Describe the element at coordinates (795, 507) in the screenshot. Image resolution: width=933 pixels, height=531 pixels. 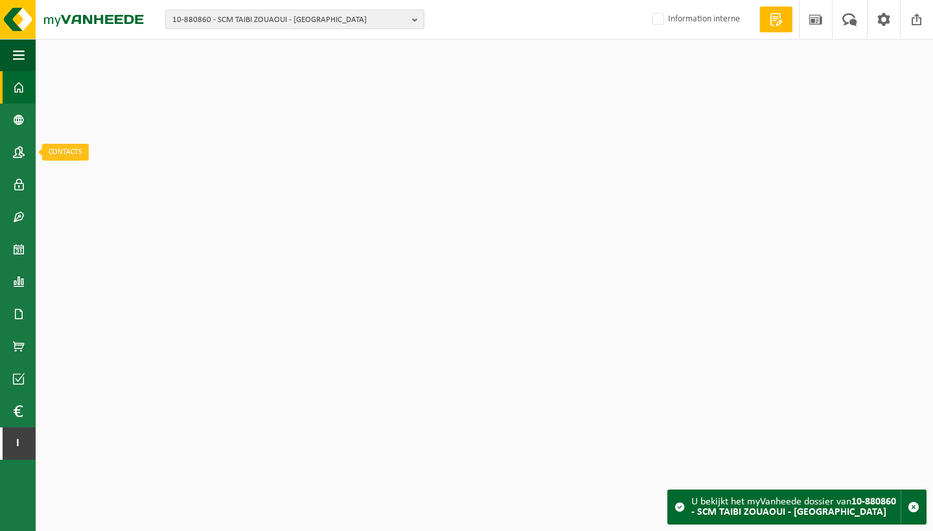
I see `div: U bekijkt het myVanheede dossier van` at that location.